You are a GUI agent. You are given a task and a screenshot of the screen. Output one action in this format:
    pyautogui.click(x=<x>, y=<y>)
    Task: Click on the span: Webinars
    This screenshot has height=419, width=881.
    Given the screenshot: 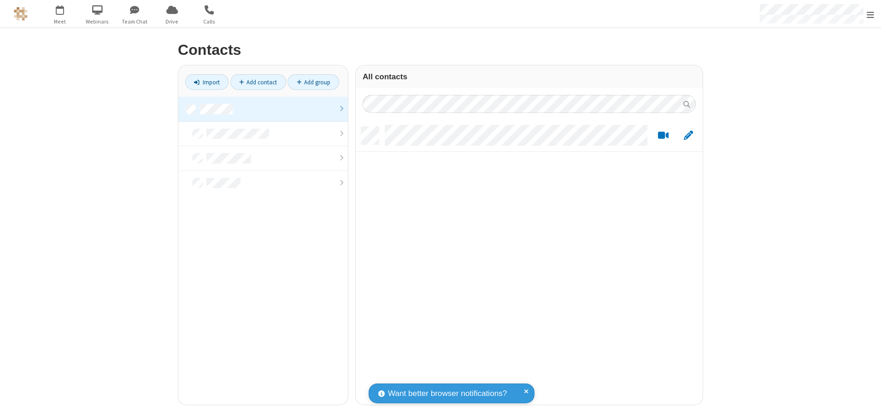 What is the action you would take?
    pyautogui.click(x=97, y=22)
    